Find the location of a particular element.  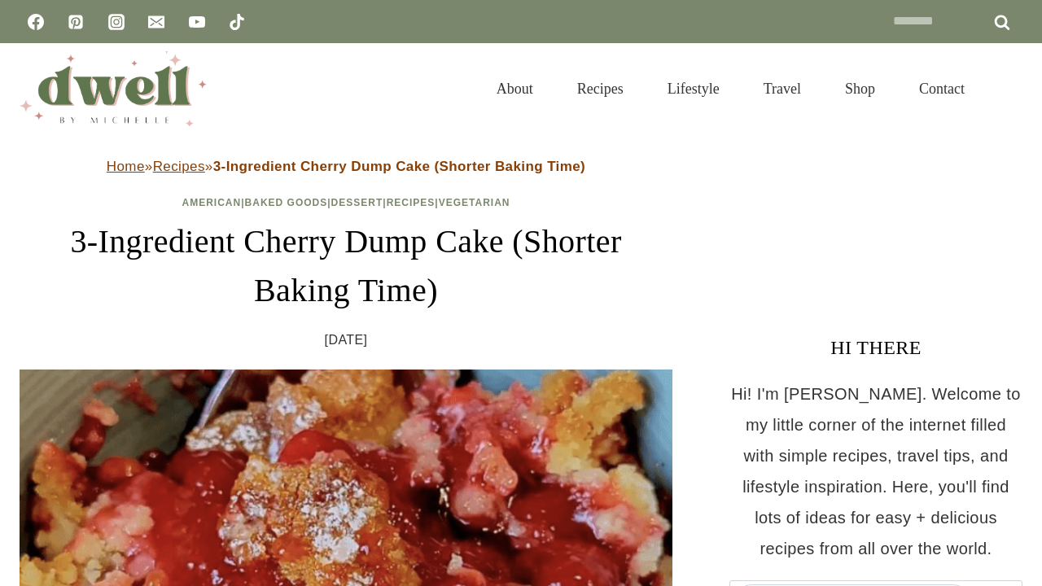

a: Contact is located at coordinates (941, 89).